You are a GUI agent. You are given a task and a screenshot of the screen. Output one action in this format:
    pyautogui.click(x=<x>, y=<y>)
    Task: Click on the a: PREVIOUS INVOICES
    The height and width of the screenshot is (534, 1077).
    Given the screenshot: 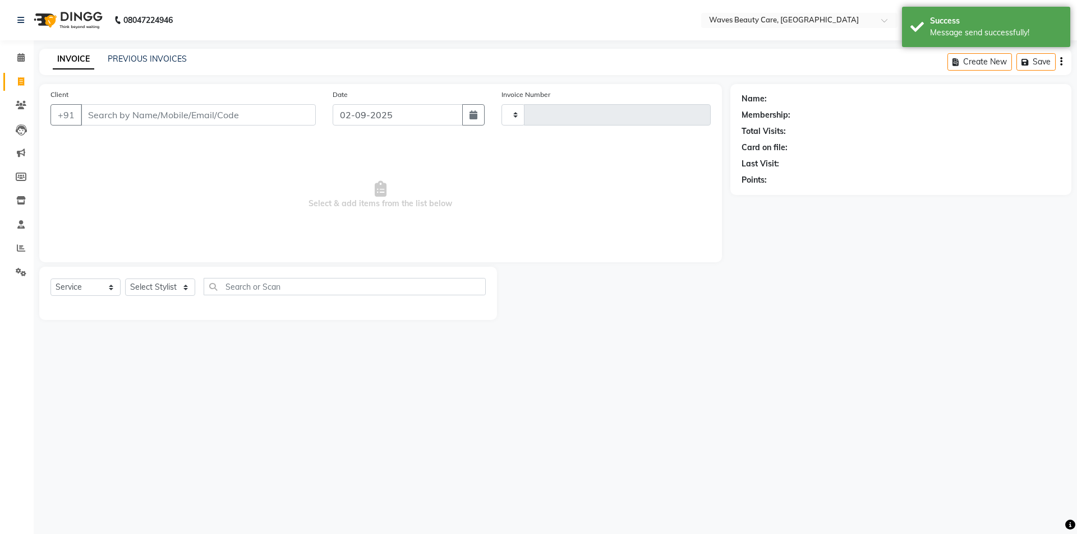 What is the action you would take?
    pyautogui.click(x=147, y=59)
    